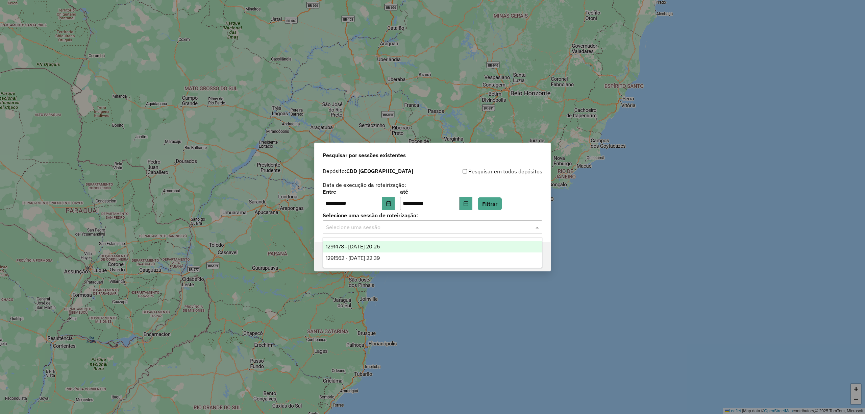 The height and width of the screenshot is (414, 865). I want to click on div: Pesquisar em todos depósitos, so click(487, 171).